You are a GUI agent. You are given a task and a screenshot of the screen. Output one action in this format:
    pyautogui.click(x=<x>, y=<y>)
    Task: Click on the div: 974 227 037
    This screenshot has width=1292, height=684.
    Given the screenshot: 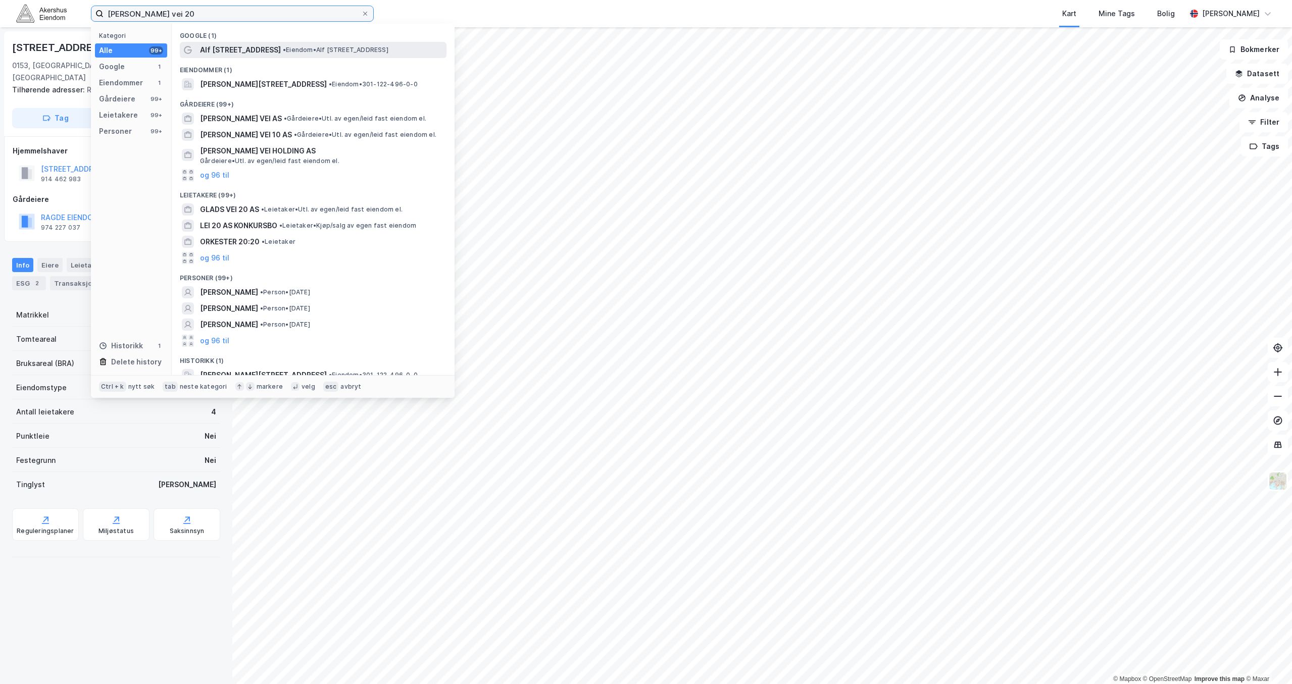 What is the action you would take?
    pyautogui.click(x=61, y=228)
    